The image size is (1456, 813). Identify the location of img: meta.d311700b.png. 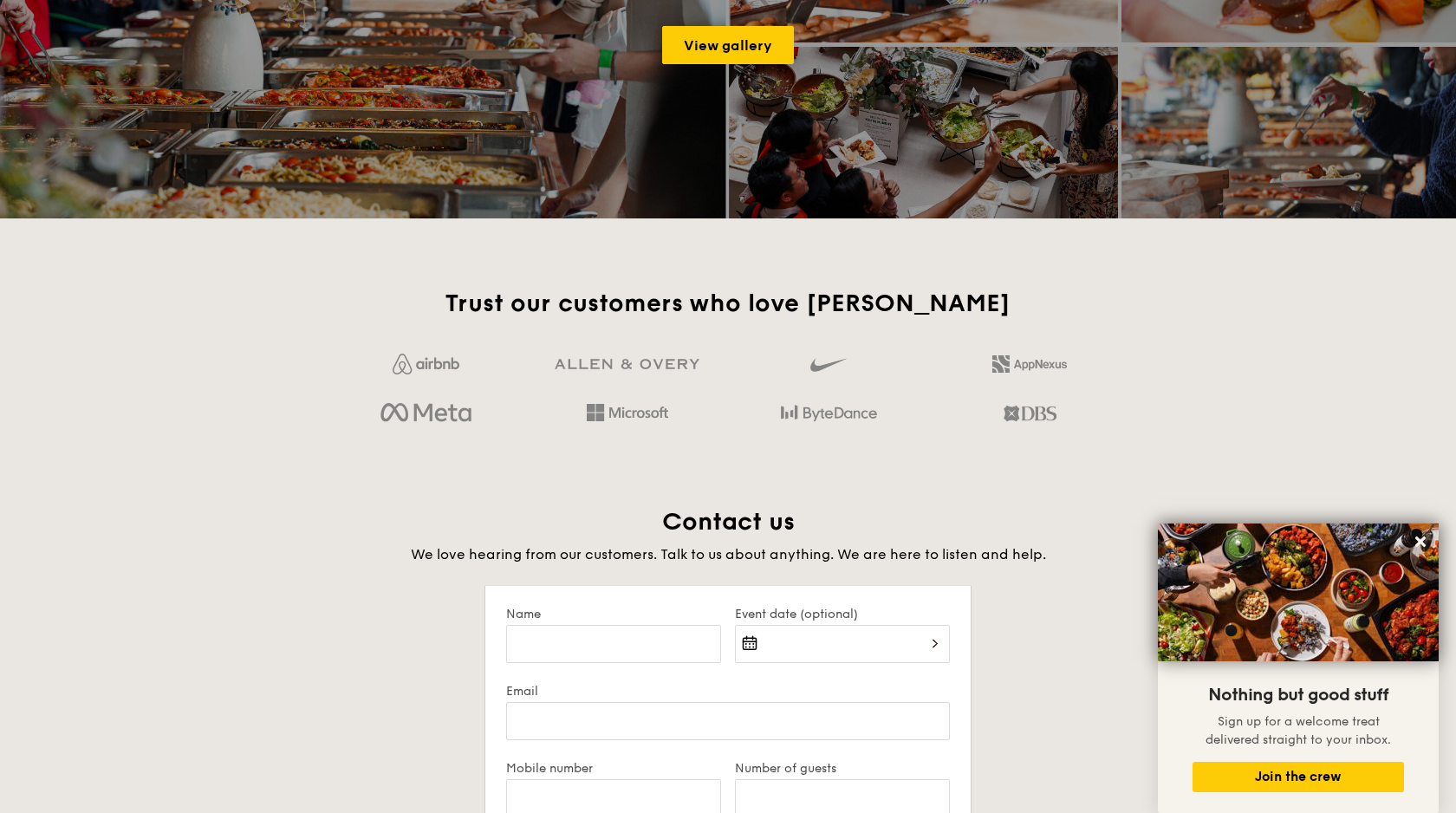
(426, 414).